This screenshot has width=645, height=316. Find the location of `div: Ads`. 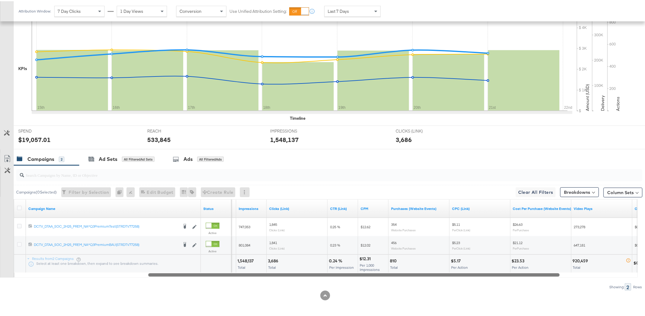

div: Ads is located at coordinates (188, 158).